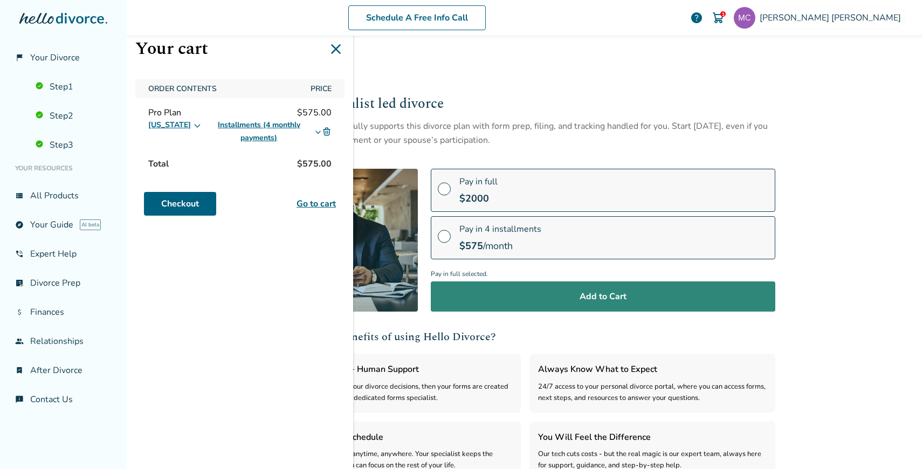  I want to click on h2: Forms Specialist led divorce, so click(525, 105).